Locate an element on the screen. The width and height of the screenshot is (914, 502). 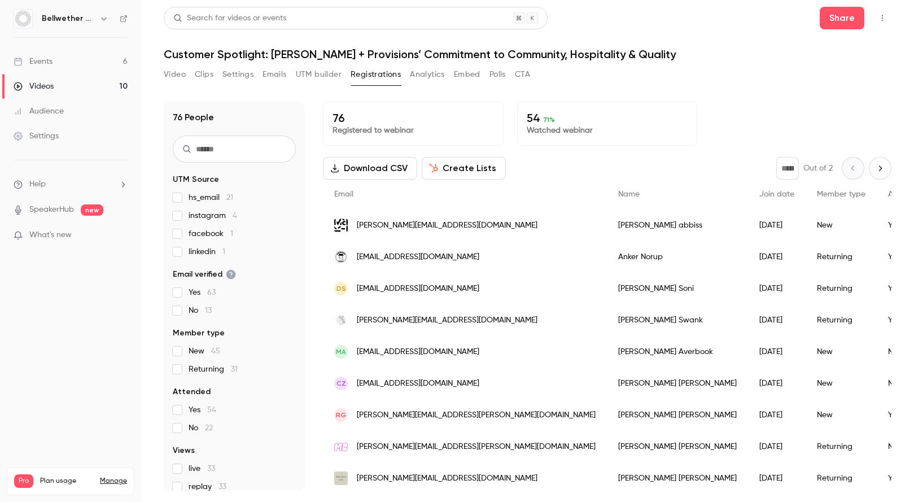
span: 45 is located at coordinates (216, 351).